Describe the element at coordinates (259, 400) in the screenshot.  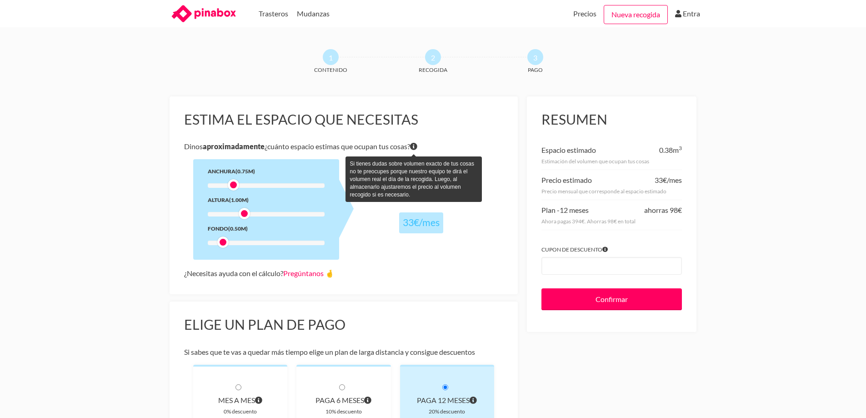
I see `span: Pagas al principio de cada mes por el volumen que ocupan tus cosas. A diferencia de otros planes ...` at that location.